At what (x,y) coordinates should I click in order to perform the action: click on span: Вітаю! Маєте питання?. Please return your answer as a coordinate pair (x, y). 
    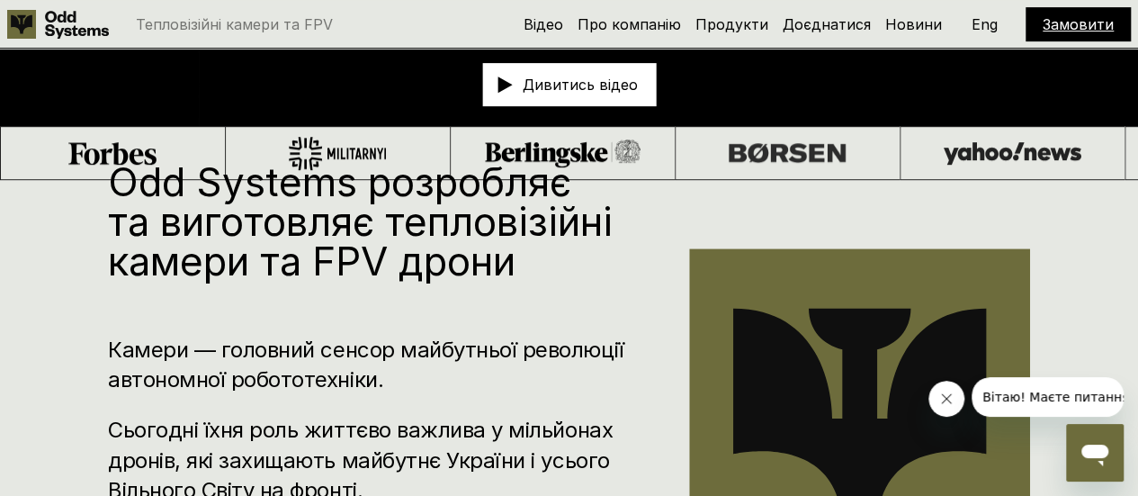
    Looking at the image, I should click on (87, 20).